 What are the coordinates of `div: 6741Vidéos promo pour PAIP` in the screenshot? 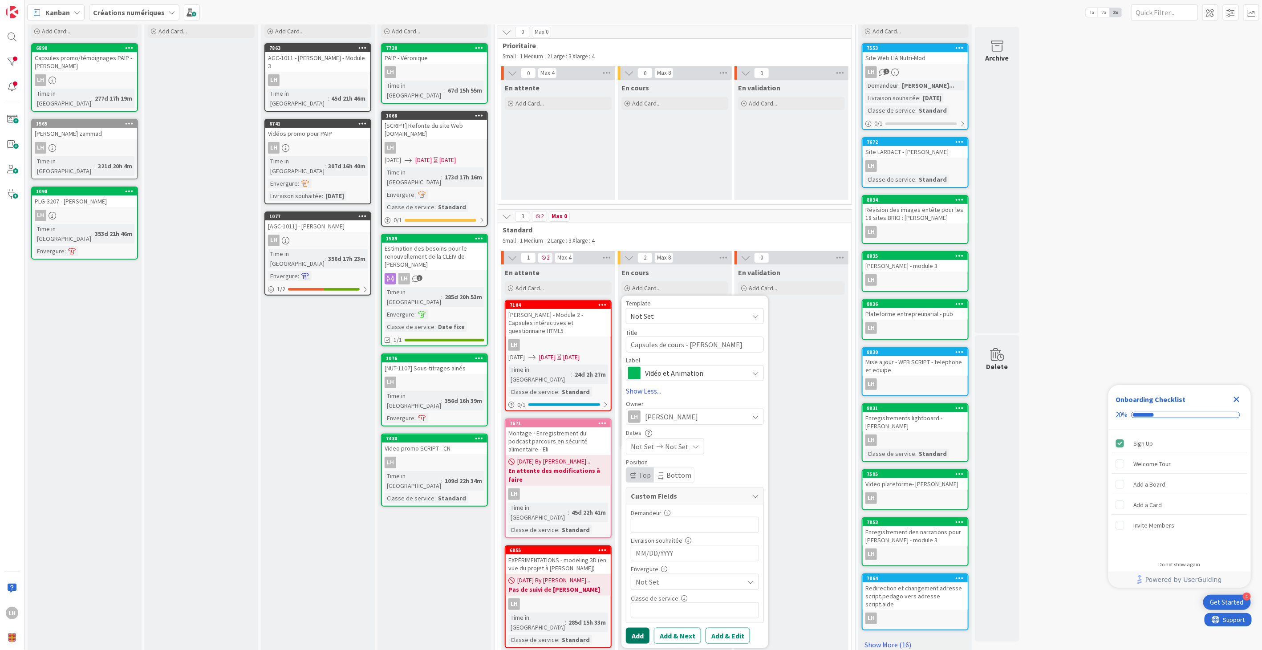 It's located at (318, 130).